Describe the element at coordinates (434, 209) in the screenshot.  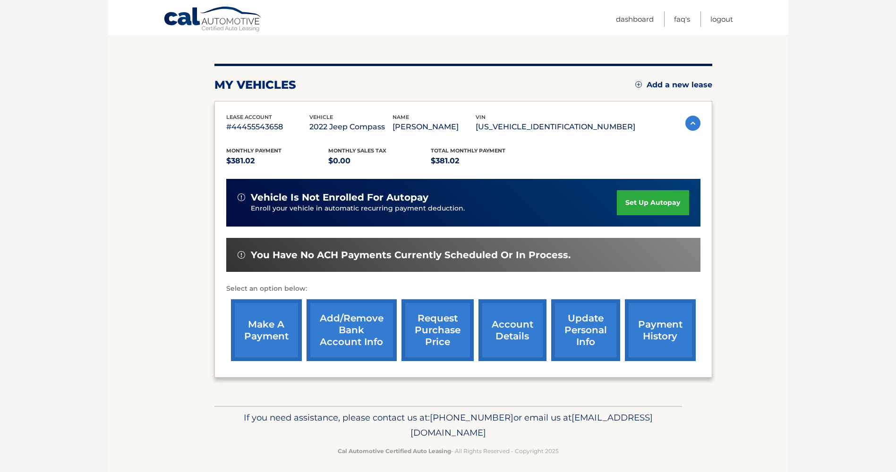
I see `p: Enroll your vehicle in automatic recurring payment deduction.` at that location.